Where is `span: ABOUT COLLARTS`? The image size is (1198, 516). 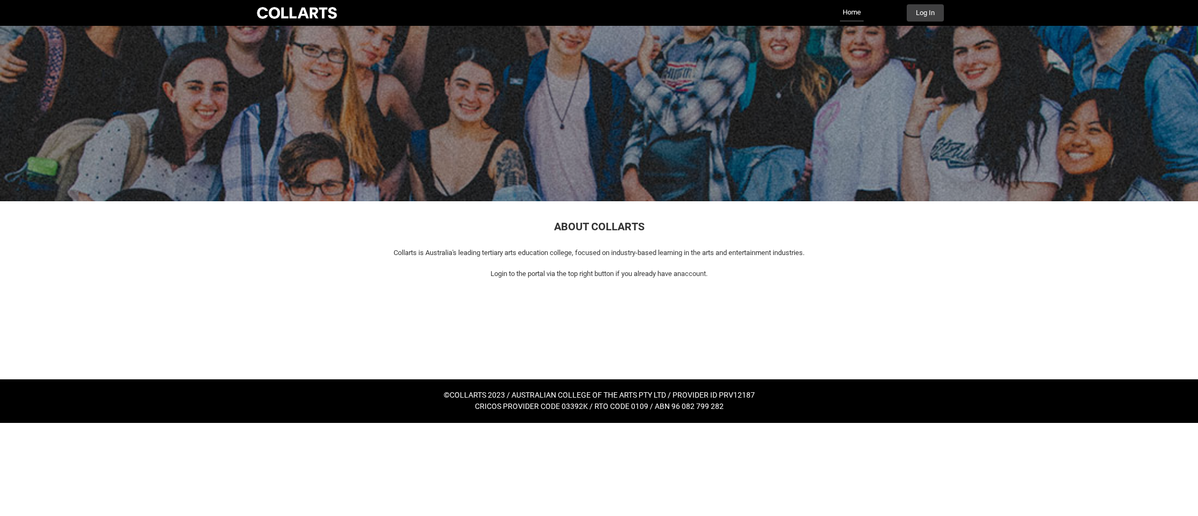
span: ABOUT COLLARTS is located at coordinates (599, 227).